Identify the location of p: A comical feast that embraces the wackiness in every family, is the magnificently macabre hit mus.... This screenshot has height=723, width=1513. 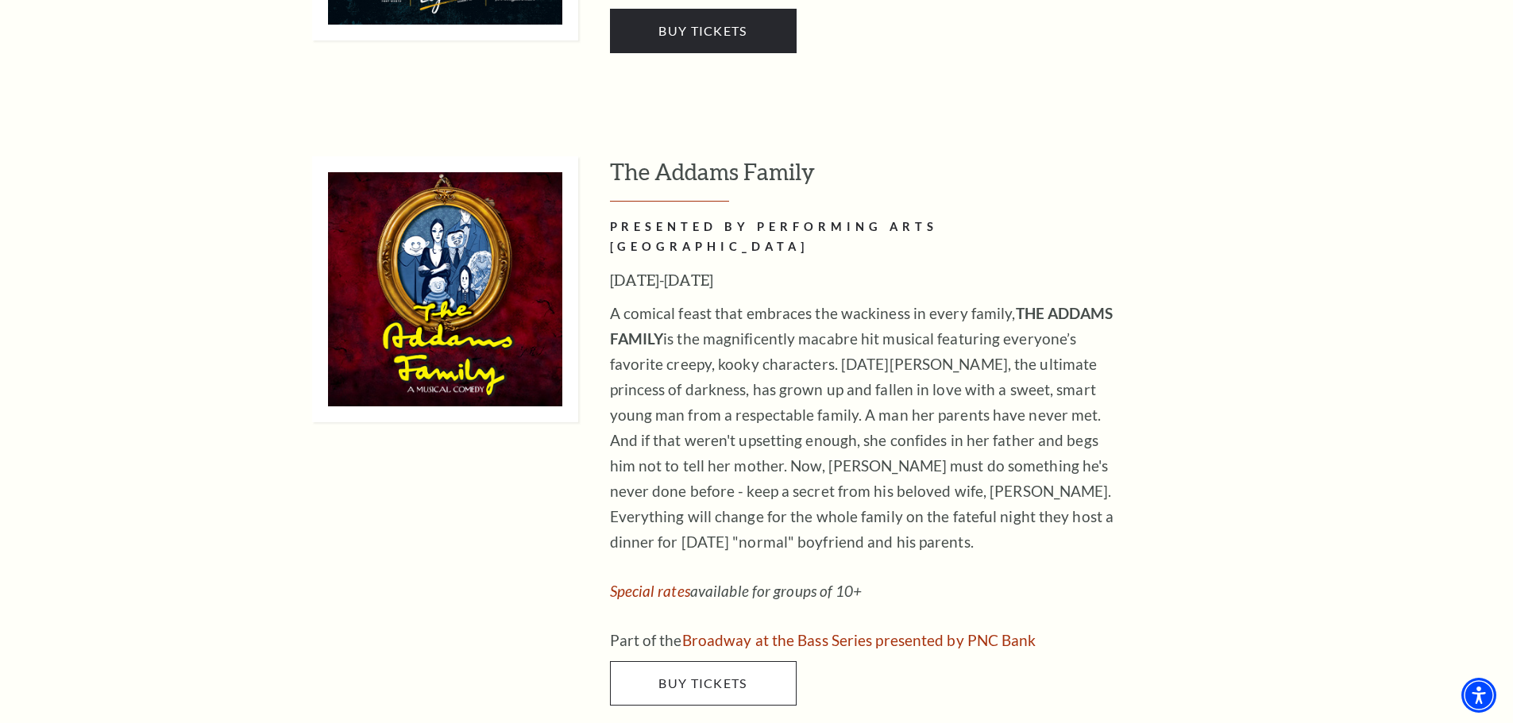
(868, 428).